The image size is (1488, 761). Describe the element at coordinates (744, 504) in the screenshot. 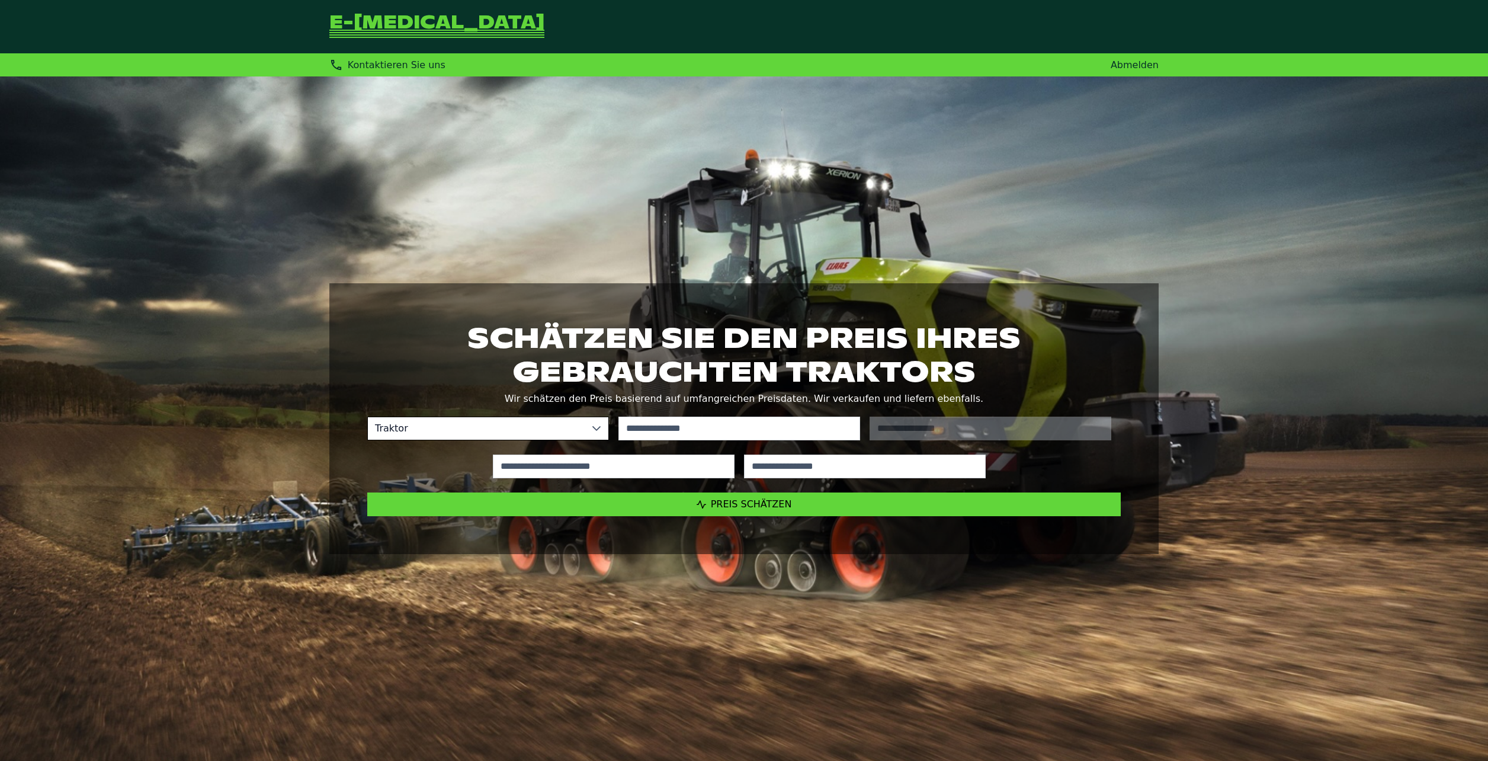

I see `button: Preis schätzen` at that location.